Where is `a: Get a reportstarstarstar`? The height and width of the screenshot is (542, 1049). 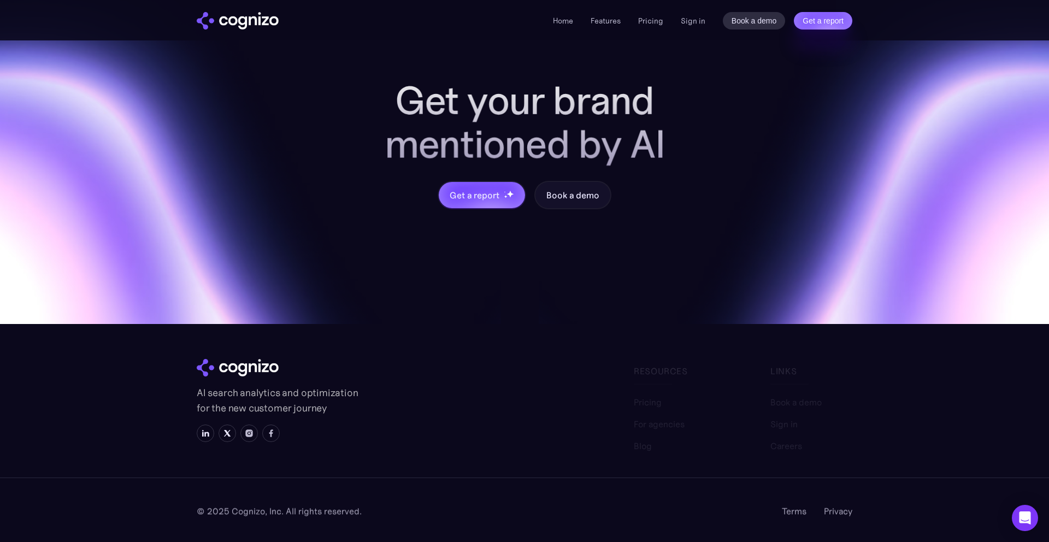
a: Get a reportstarstarstar is located at coordinates (482, 195).